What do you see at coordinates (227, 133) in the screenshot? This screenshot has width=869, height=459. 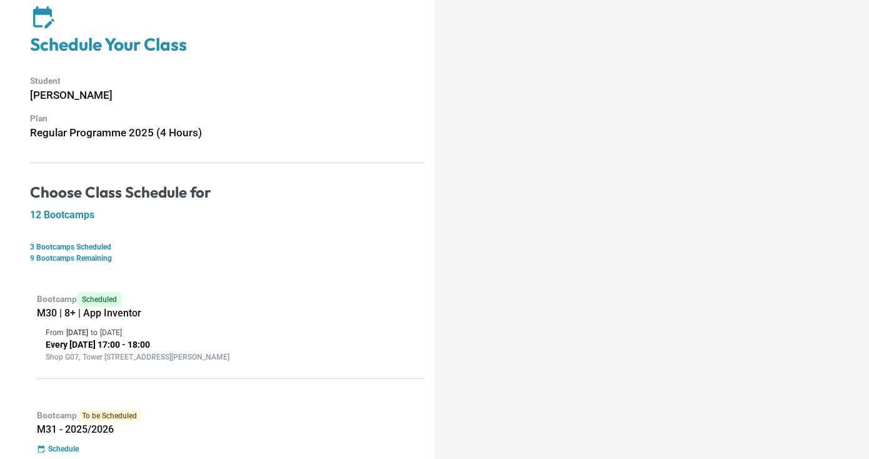 I see `h6: Regular Programme 2025 (4 Hours)` at bounding box center [227, 133].